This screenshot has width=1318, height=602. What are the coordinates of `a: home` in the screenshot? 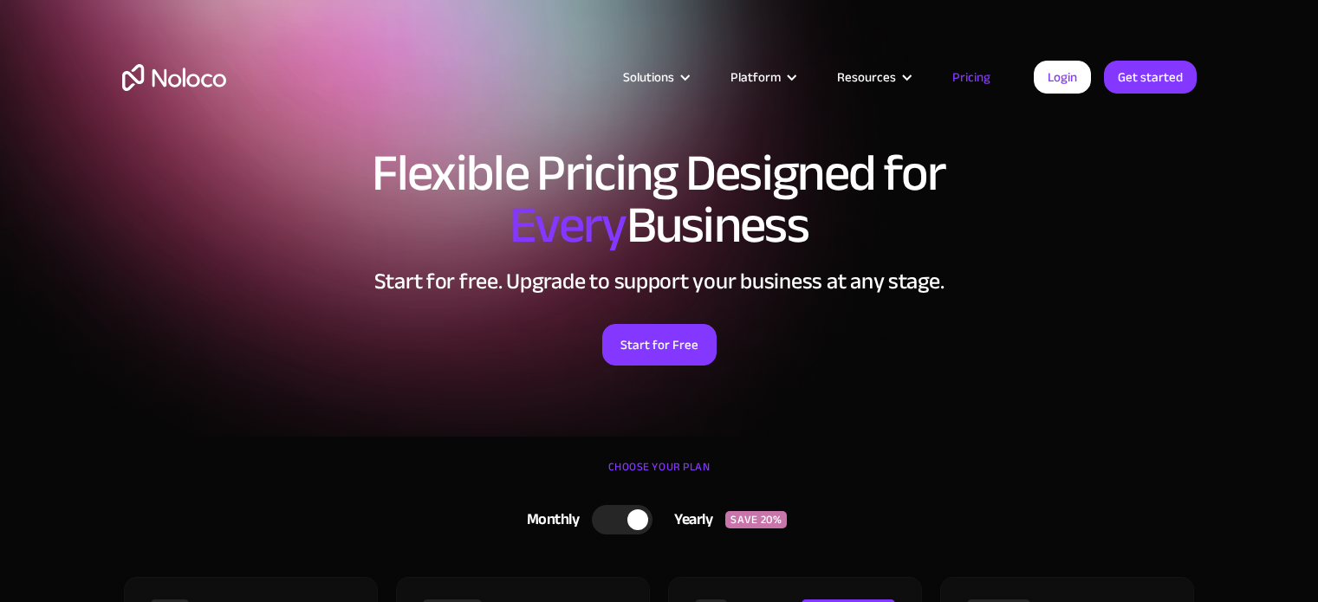 It's located at (174, 77).